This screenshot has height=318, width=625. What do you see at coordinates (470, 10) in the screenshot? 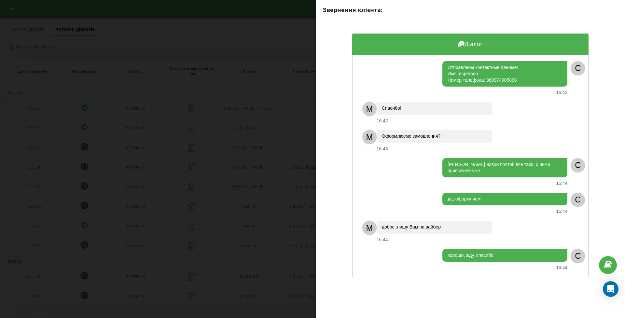
I see `div: Звернення клієнта:` at bounding box center [470, 10].